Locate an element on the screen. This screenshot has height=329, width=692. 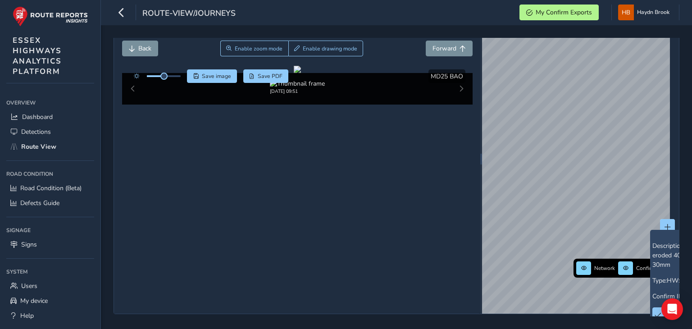
button: My Confirm Exports is located at coordinates (559, 12).